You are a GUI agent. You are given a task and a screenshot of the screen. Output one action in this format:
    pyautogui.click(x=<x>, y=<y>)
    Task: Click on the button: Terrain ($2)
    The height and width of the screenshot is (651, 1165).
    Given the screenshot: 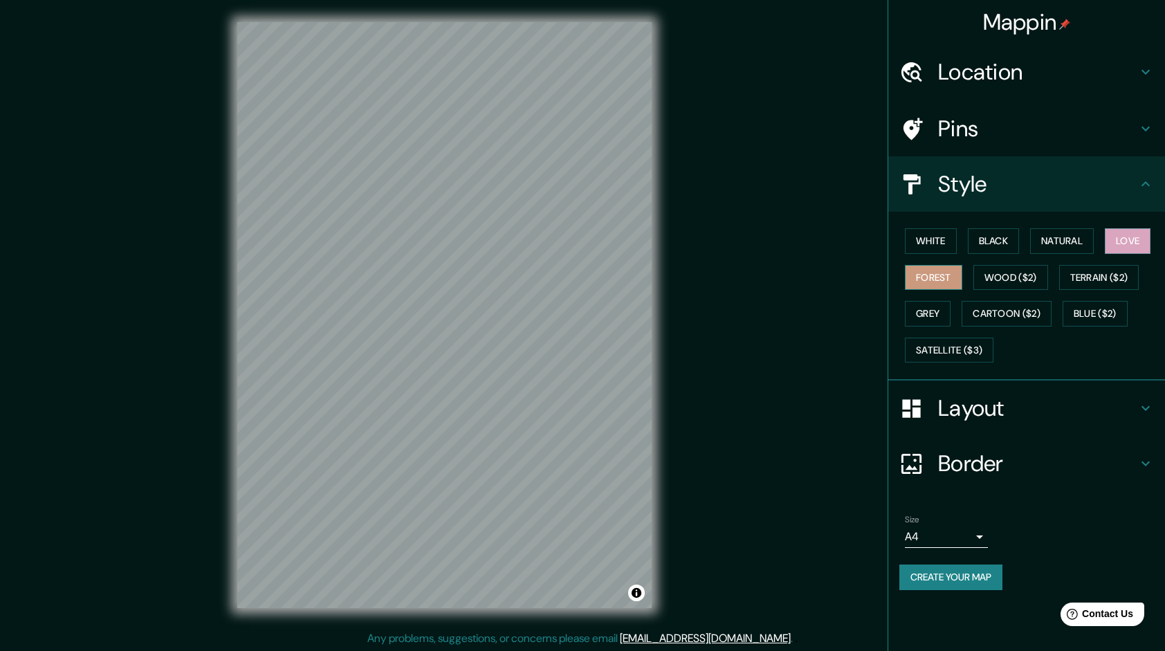 What is the action you would take?
    pyautogui.click(x=1099, y=277)
    